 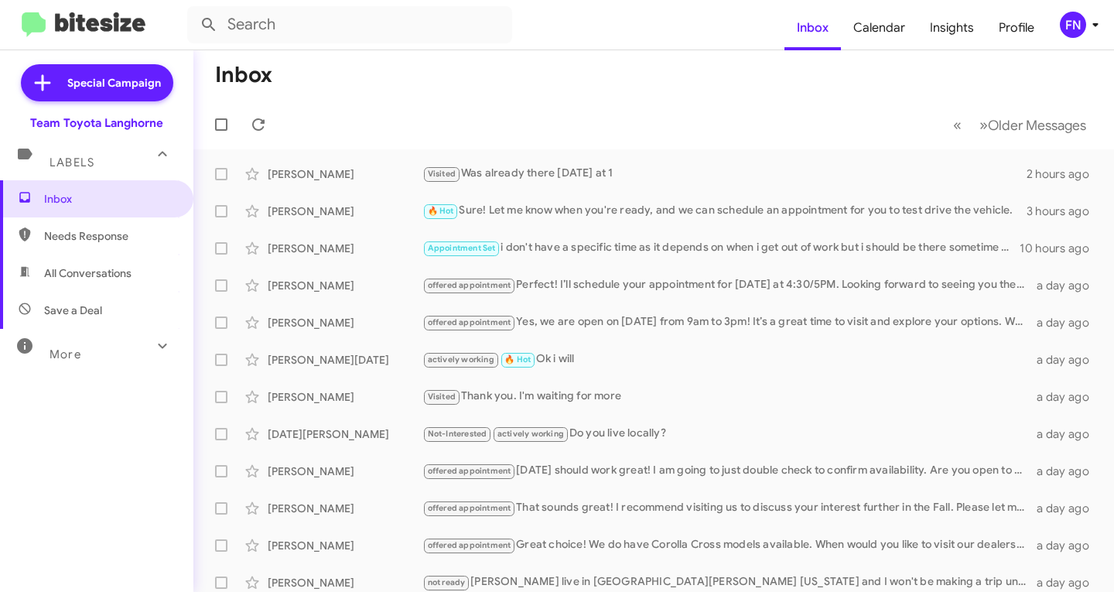 I want to click on h1: Inbox, so click(x=244, y=75).